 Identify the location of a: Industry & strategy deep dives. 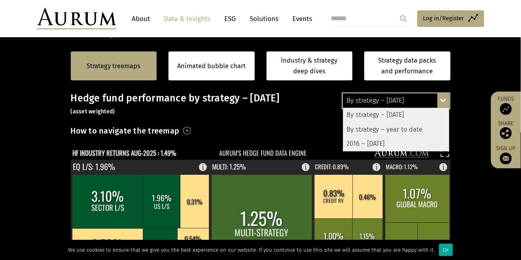
(310, 66).